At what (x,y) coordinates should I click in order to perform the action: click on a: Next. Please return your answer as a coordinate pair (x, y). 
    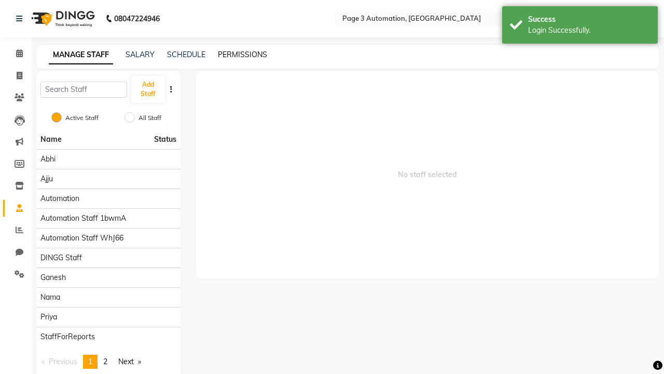
    Looking at the image, I should click on (130, 361).